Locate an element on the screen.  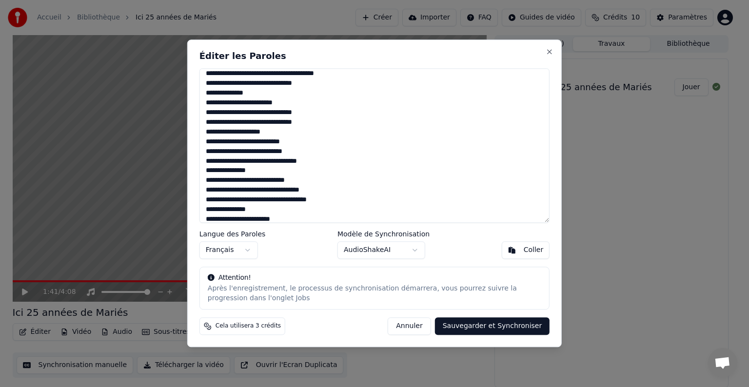
button: Annuler is located at coordinates (409, 327).